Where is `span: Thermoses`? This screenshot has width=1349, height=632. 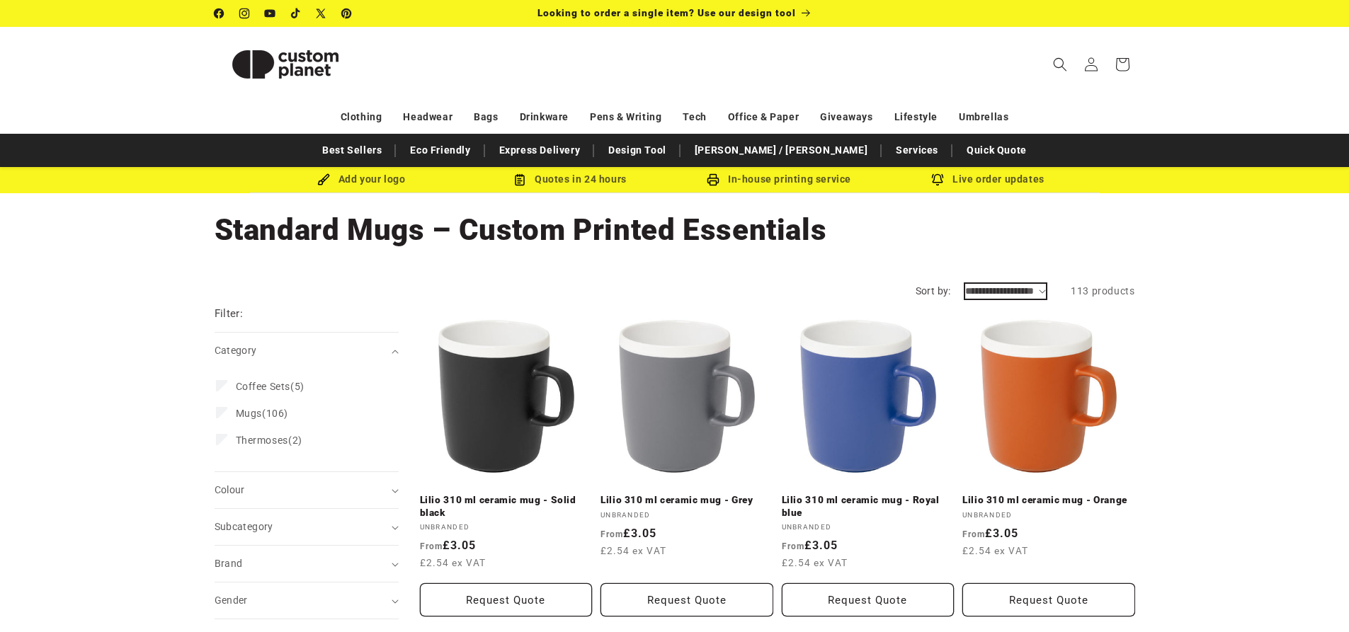
span: Thermoses is located at coordinates (262, 440).